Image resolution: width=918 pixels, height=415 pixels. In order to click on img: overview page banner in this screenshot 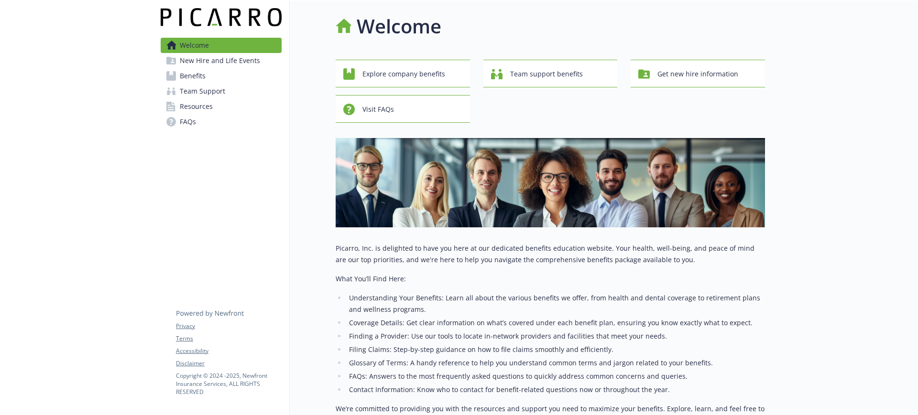, I will do `click(550, 183)`.